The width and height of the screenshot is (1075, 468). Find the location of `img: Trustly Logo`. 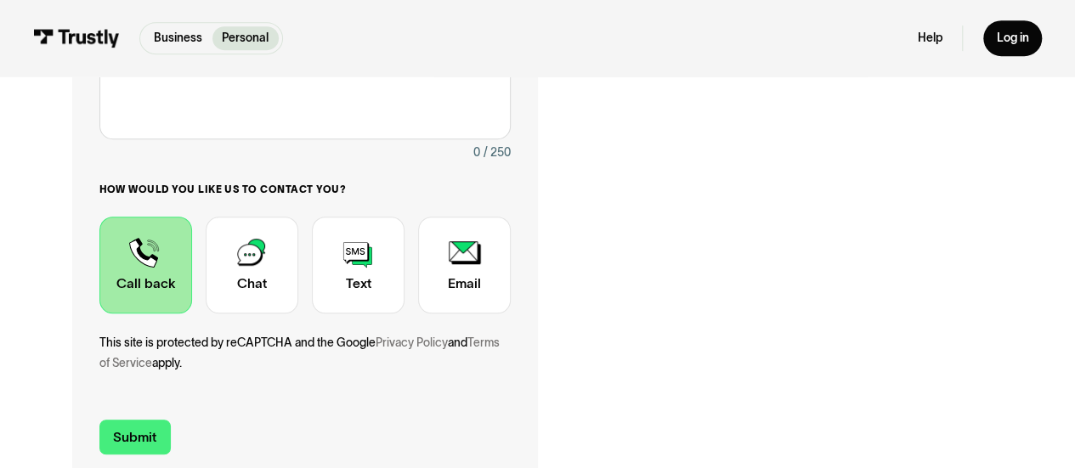

img: Trustly Logo is located at coordinates (76, 37).